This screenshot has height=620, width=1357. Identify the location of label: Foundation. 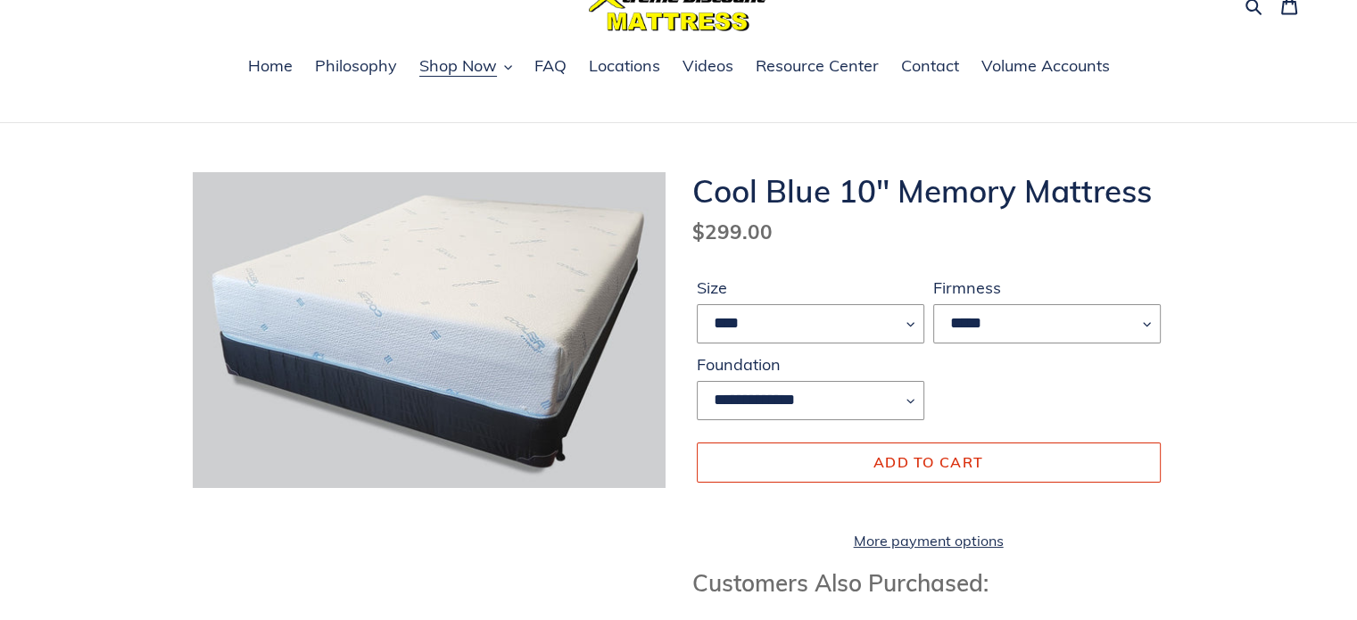
(810, 364).